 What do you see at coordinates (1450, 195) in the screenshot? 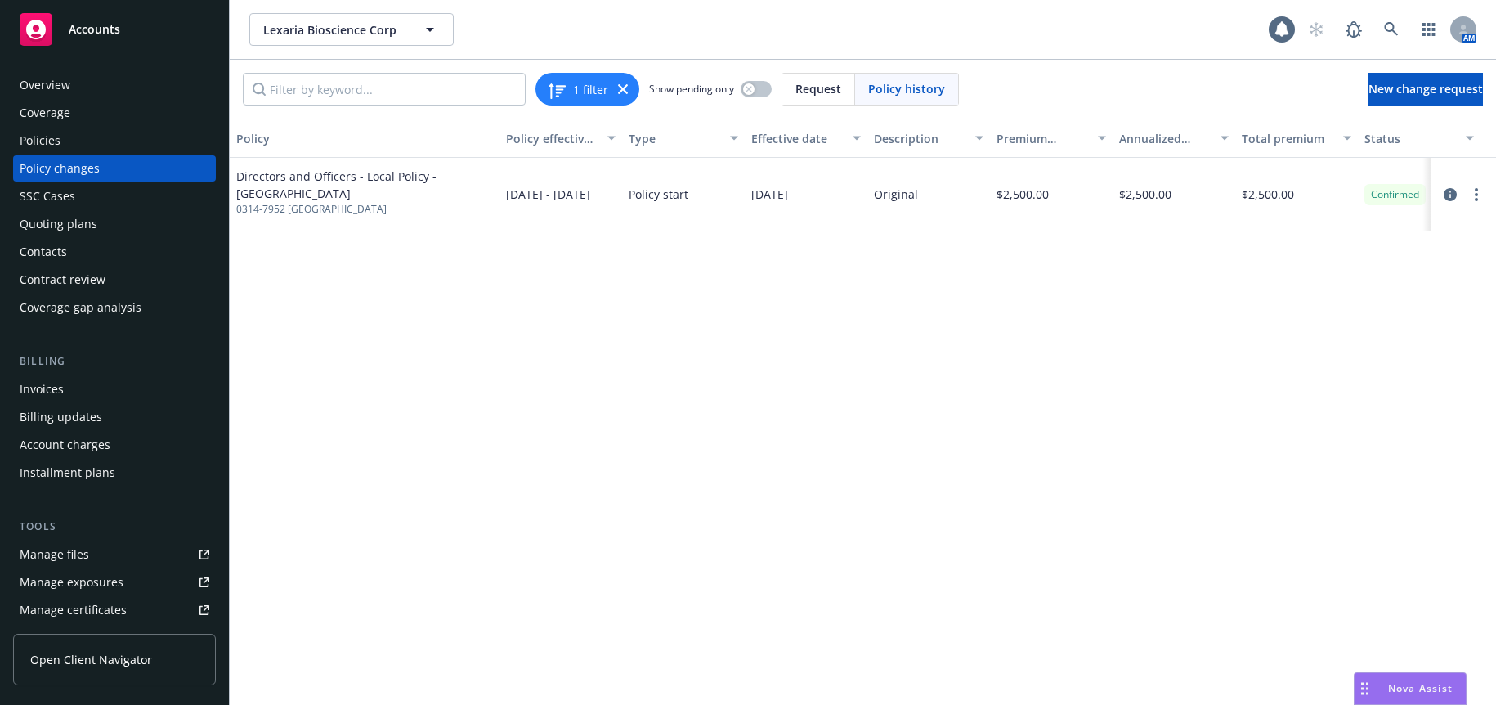
I see `a: circleInformation` at bounding box center [1450, 195].